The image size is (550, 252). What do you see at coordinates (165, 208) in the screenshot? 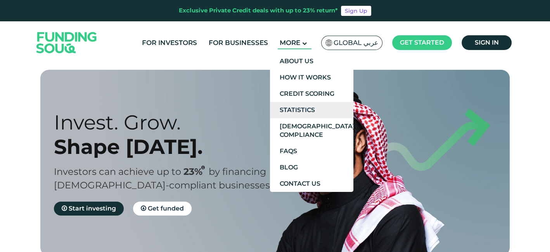
I see `span: Get funded` at bounding box center [165, 208].